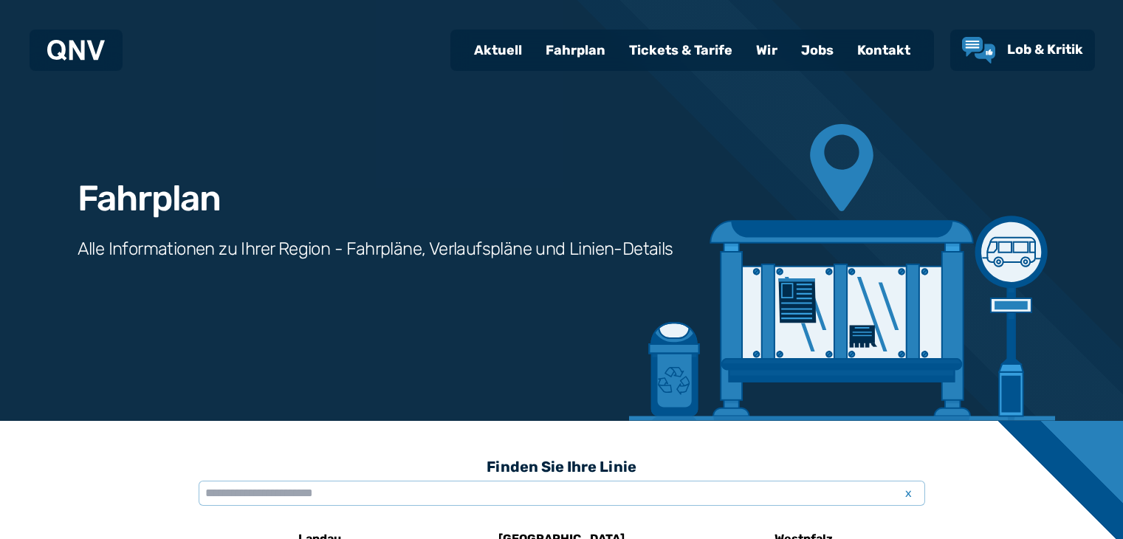  What do you see at coordinates (681, 50) in the screenshot?
I see `a: Tickets & Tarife` at bounding box center [681, 50].